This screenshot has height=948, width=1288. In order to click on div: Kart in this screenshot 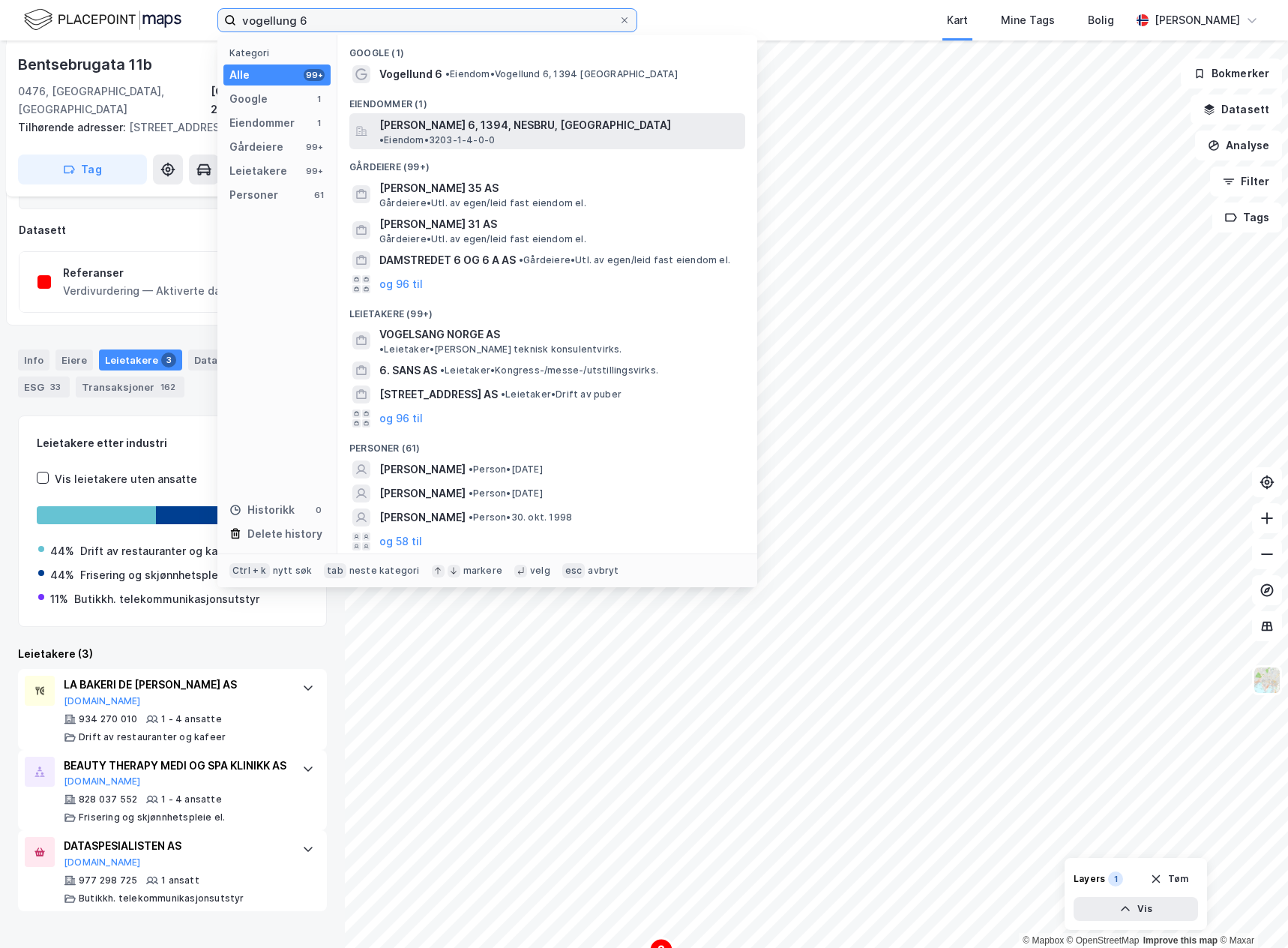, I will do `click(958, 21)`.